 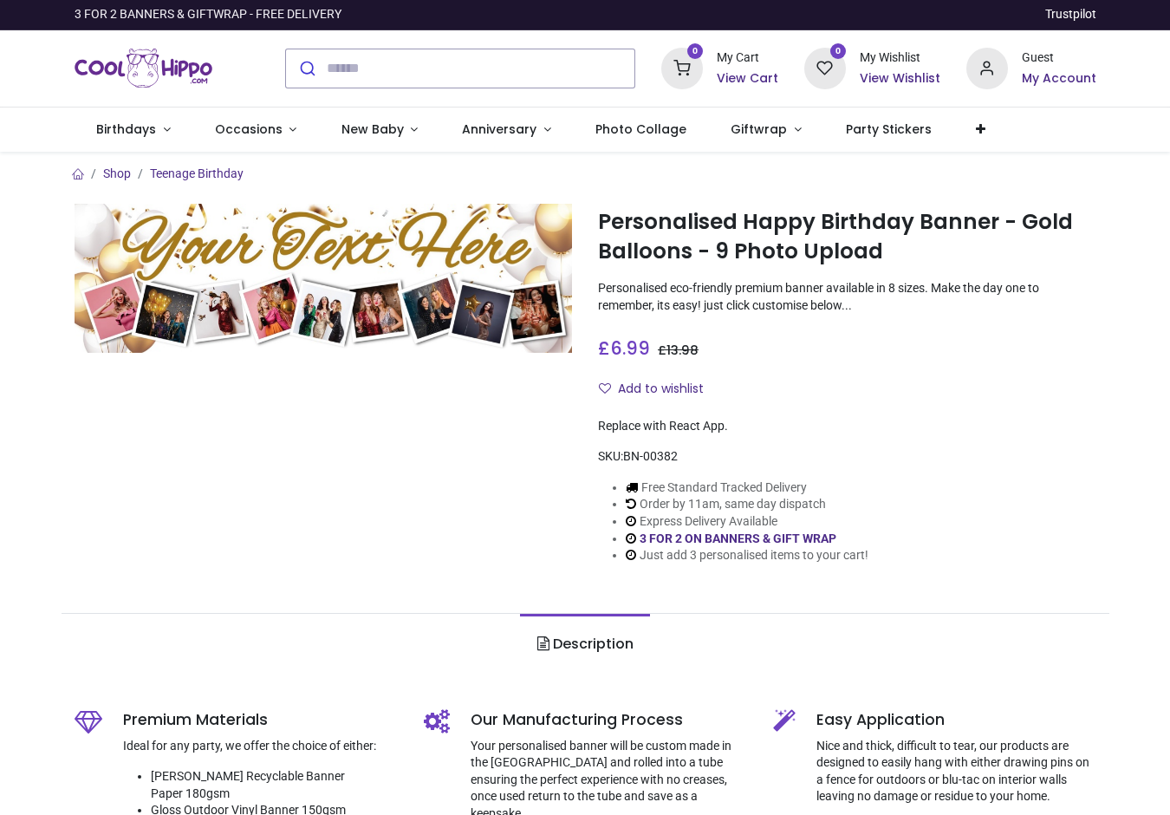 I want to click on div: My Cart, so click(x=747, y=58).